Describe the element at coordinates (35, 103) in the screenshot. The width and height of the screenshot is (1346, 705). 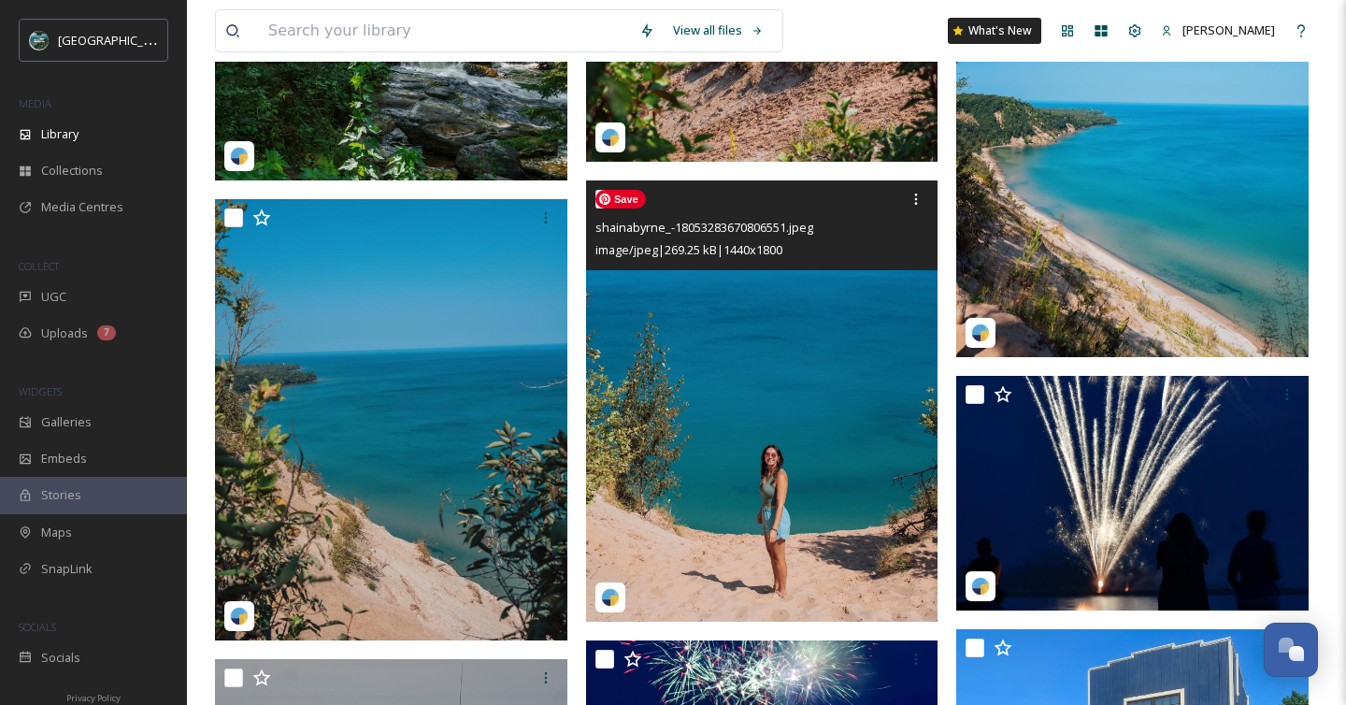
I see `span: MEDIA` at that location.